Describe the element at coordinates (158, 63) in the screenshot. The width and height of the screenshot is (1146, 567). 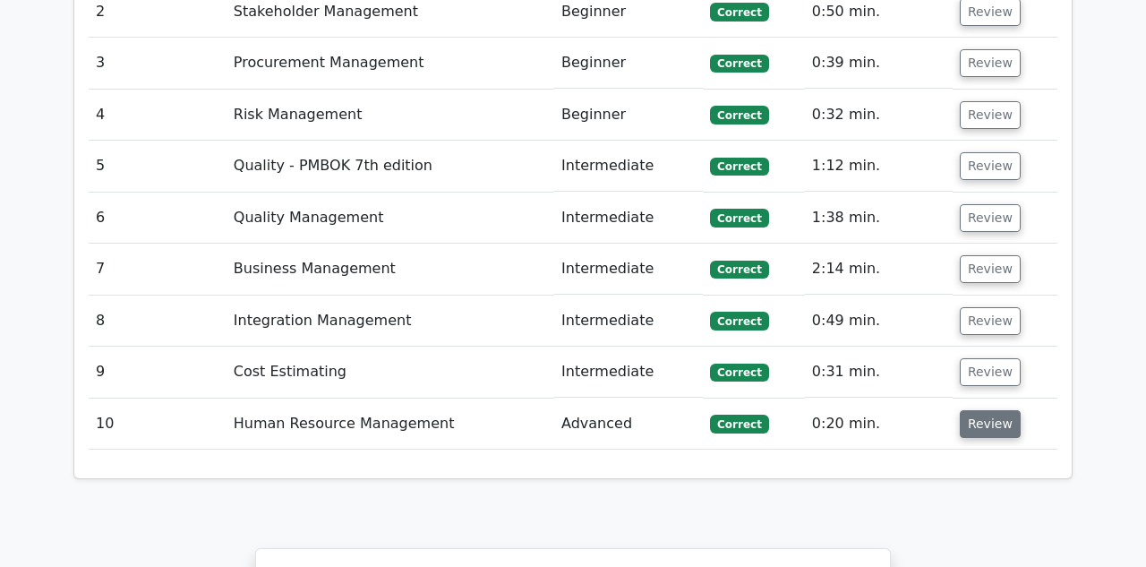
I see `td: 3` at that location.